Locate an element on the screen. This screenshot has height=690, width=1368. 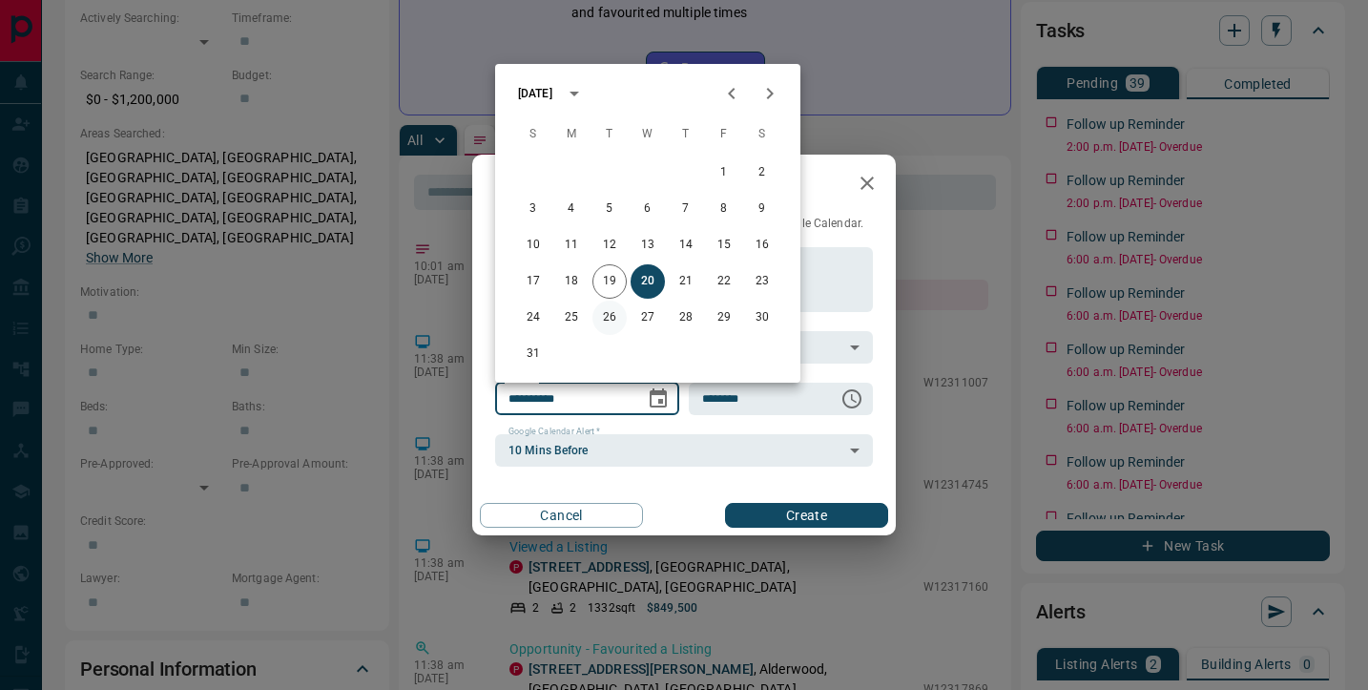
button: 23 is located at coordinates (762, 281).